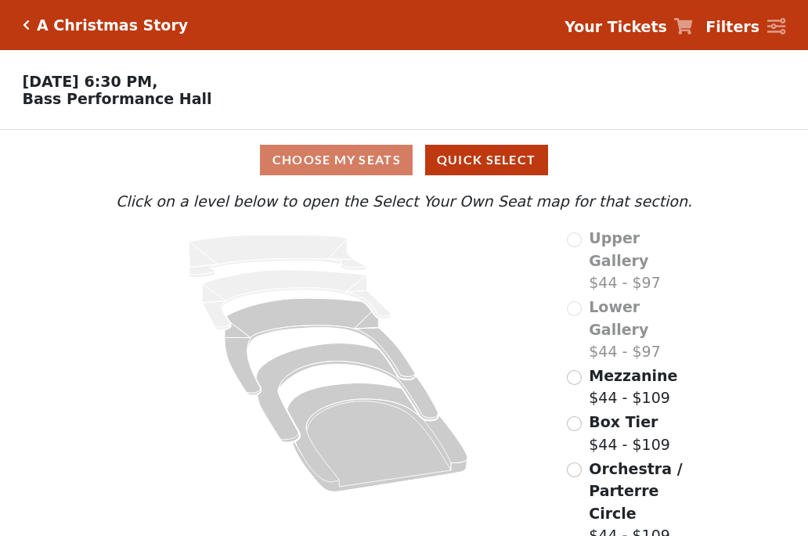 This screenshot has height=536, width=808. What do you see at coordinates (26, 25) in the screenshot?
I see `a: Click here to go back to filters` at bounding box center [26, 25].